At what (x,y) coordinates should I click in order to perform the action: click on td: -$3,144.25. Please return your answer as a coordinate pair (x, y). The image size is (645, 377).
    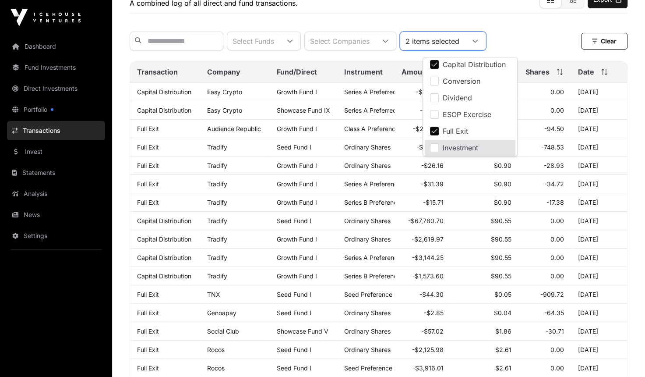
    Looking at the image, I should click on (422, 257).